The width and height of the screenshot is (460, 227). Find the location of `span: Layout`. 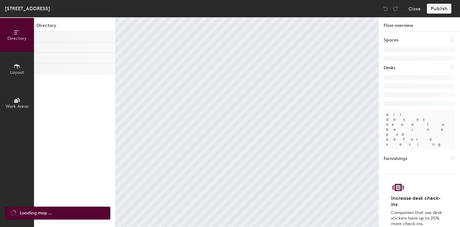

span: Layout is located at coordinates (17, 72).